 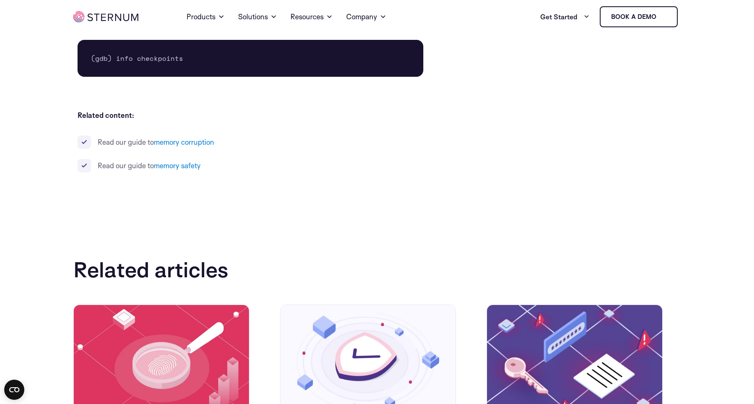 I want to click on a: memory corruption, so click(x=184, y=142).